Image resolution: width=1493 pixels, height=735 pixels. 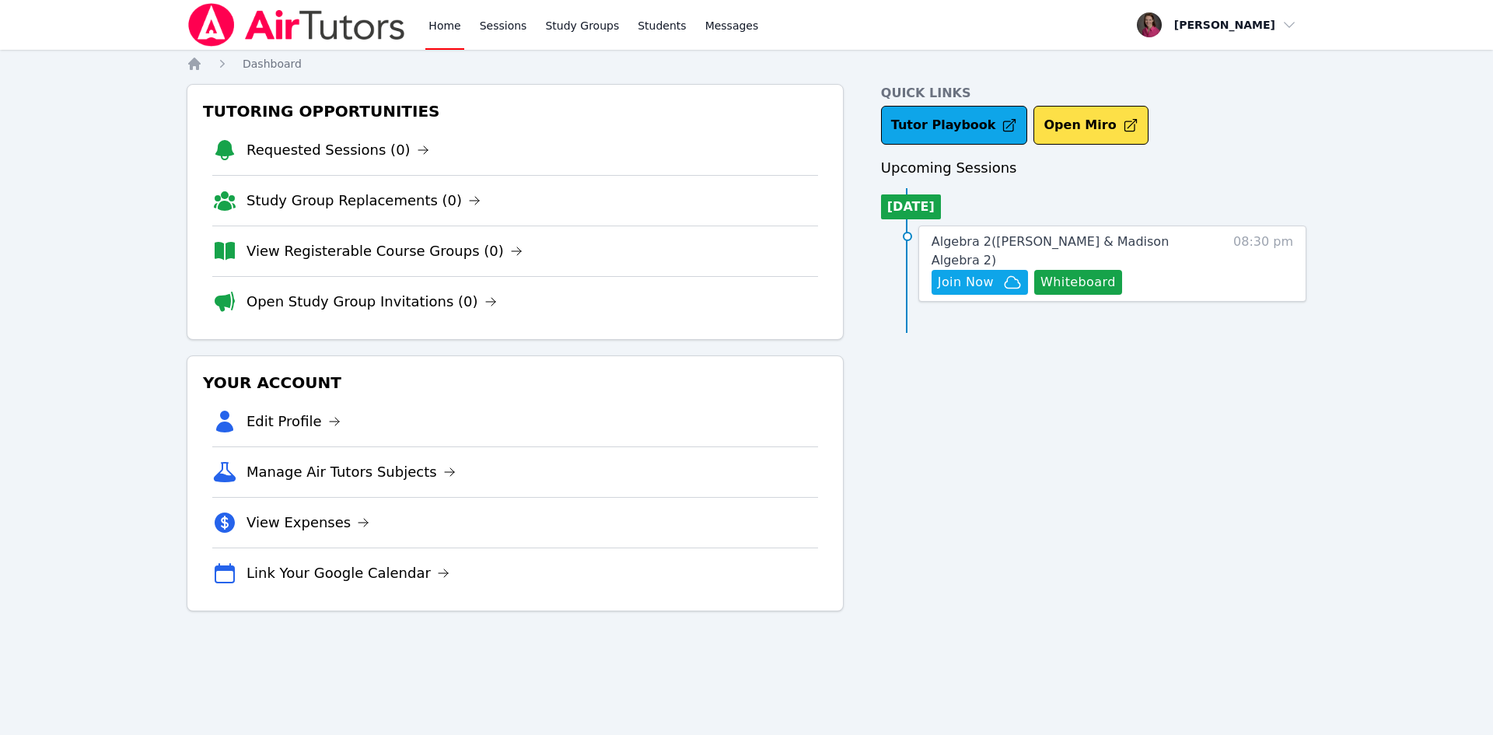 What do you see at coordinates (351, 472) in the screenshot?
I see `a: Manage Air Tutors Subjects` at bounding box center [351, 472].